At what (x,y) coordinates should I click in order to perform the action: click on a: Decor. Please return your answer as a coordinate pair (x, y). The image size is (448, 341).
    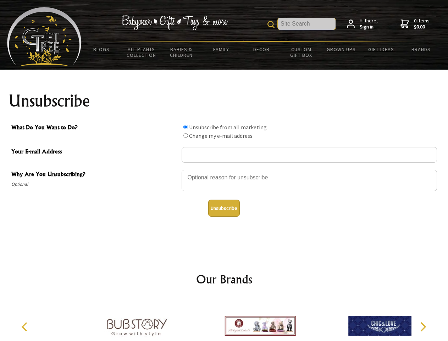
    Looking at the image, I should click on (261, 49).